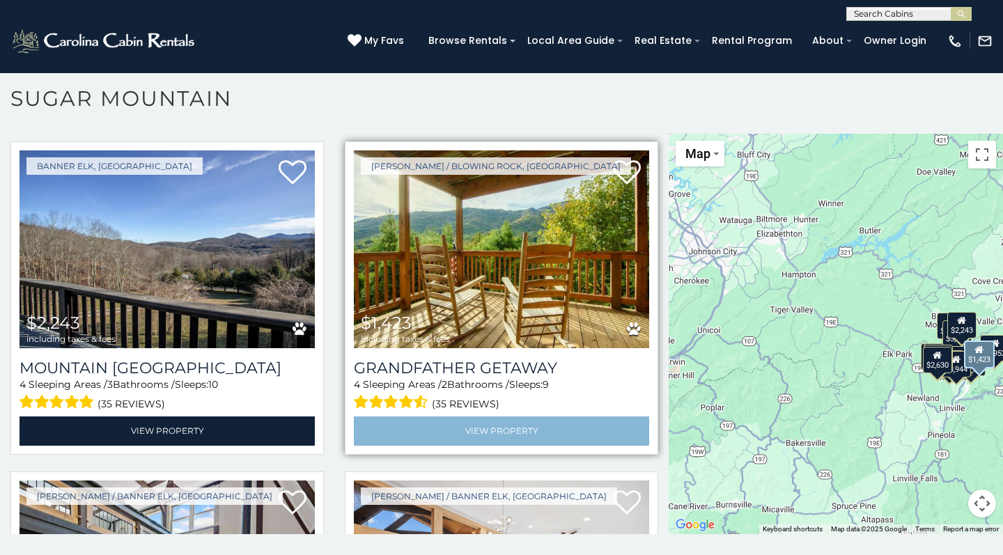 Image resolution: width=1003 pixels, height=555 pixels. What do you see at coordinates (952, 325) in the screenshot?
I see `div: $3,024` at bounding box center [952, 325].